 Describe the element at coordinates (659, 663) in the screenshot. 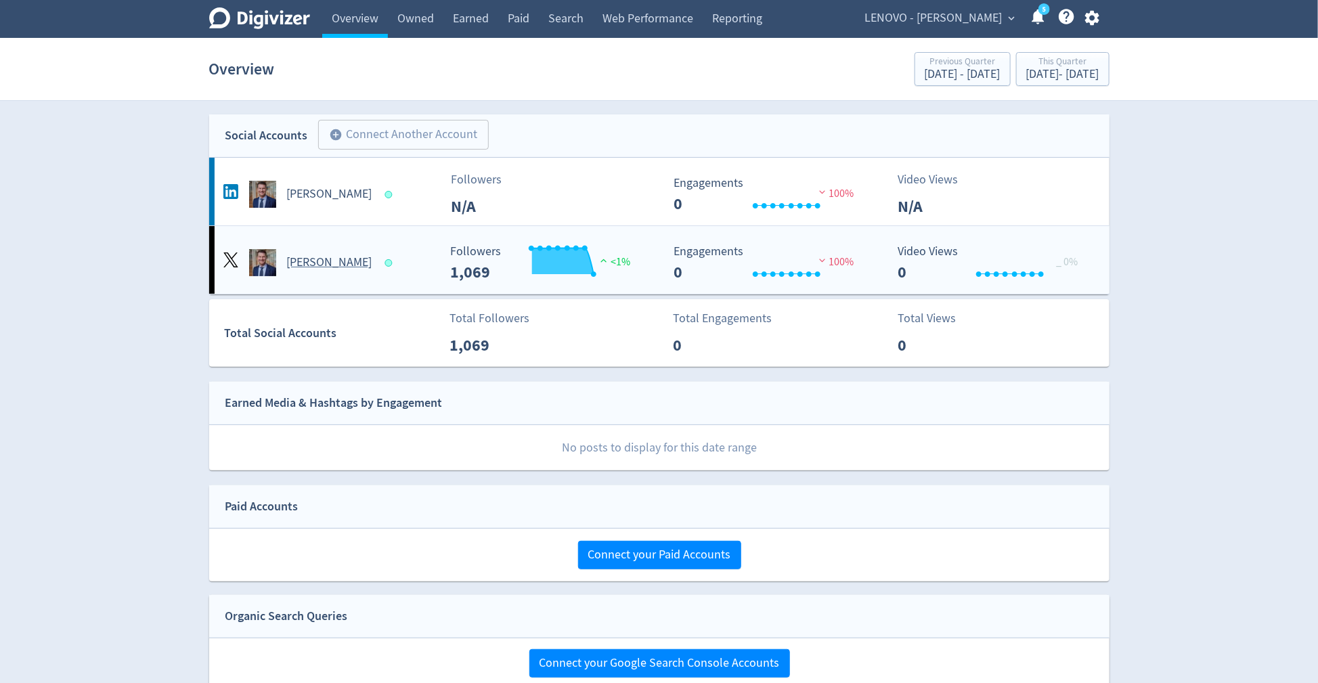

I see `a: Connect your Google Search Console Accounts` at that location.